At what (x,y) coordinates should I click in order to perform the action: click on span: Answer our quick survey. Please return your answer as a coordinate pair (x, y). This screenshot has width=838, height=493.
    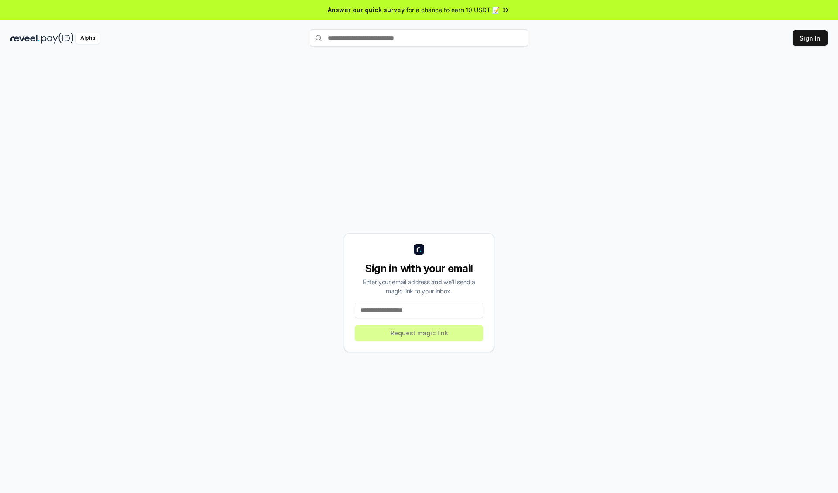
    Looking at the image, I should click on (366, 10).